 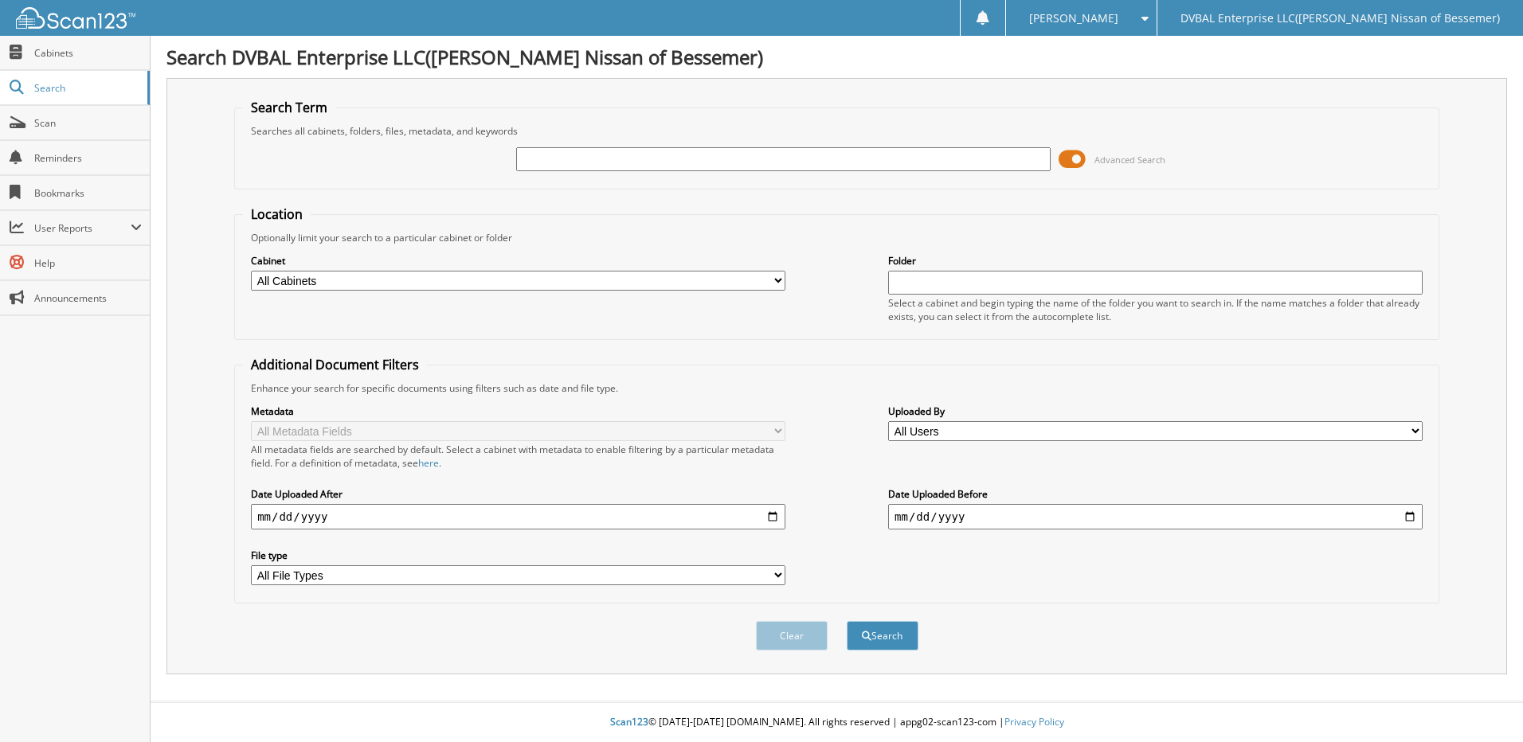 I want to click on img: scan123-logo-white.svg, so click(x=76, y=18).